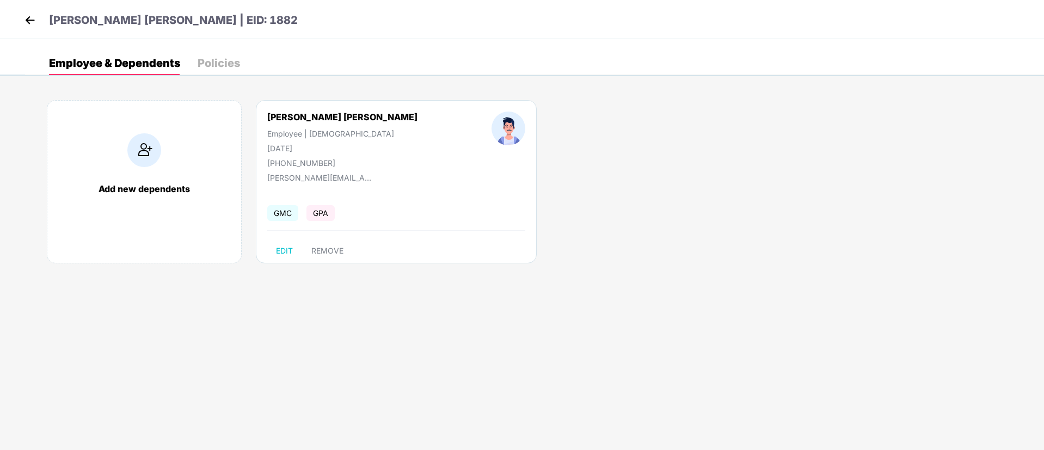 This screenshot has width=1044, height=450. Describe the element at coordinates (327, 251) in the screenshot. I see `span: REMOVE` at that location.